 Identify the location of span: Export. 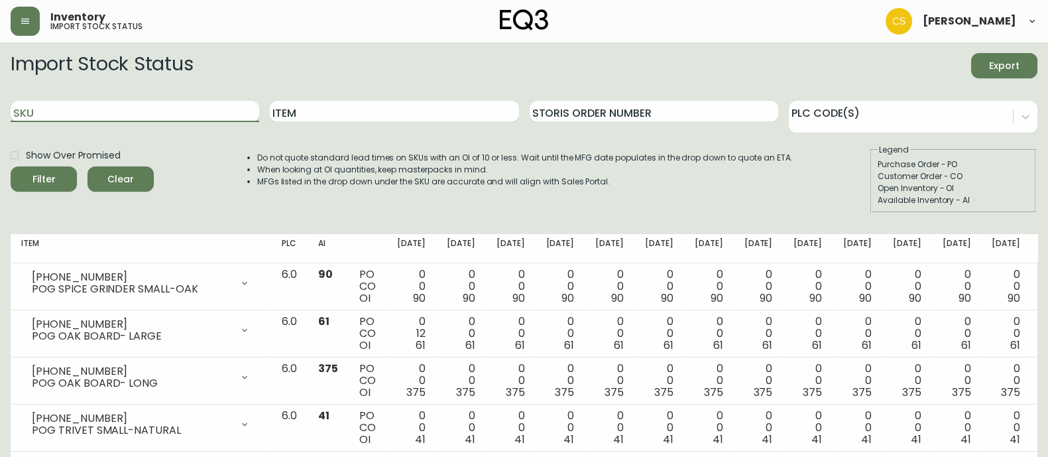
(1005, 66).